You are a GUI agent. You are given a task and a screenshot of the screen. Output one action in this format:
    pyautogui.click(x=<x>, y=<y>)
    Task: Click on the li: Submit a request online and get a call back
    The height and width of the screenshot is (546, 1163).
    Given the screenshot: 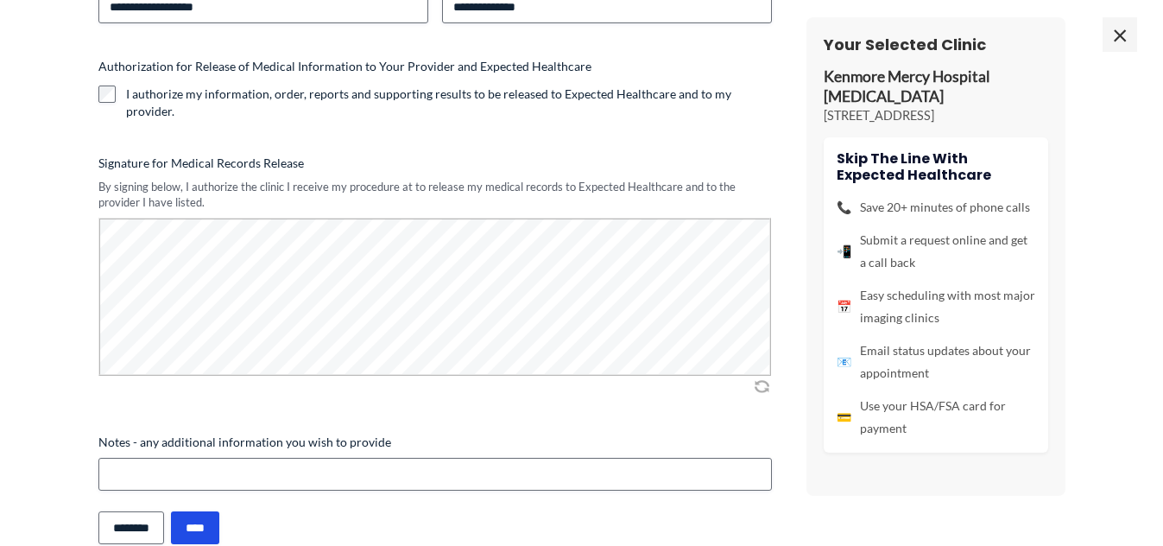 What is the action you would take?
    pyautogui.click(x=936, y=251)
    